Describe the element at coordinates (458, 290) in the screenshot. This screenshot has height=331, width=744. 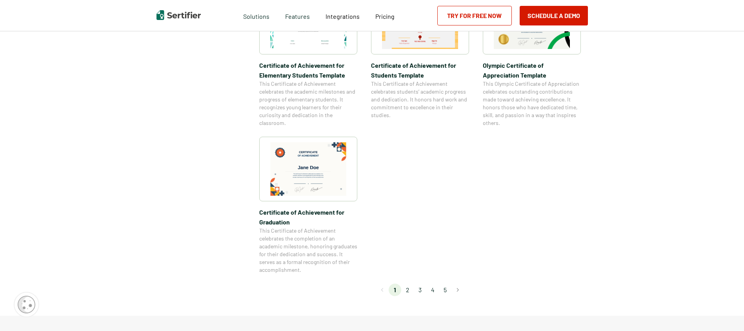
I see `button: Go to next page` at that location.